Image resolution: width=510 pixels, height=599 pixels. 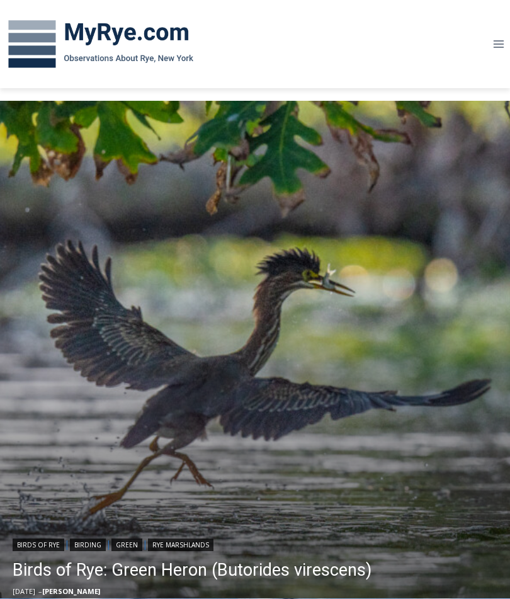 What do you see at coordinates (38, 545) in the screenshot?
I see `a: Birds of Rye` at bounding box center [38, 545].